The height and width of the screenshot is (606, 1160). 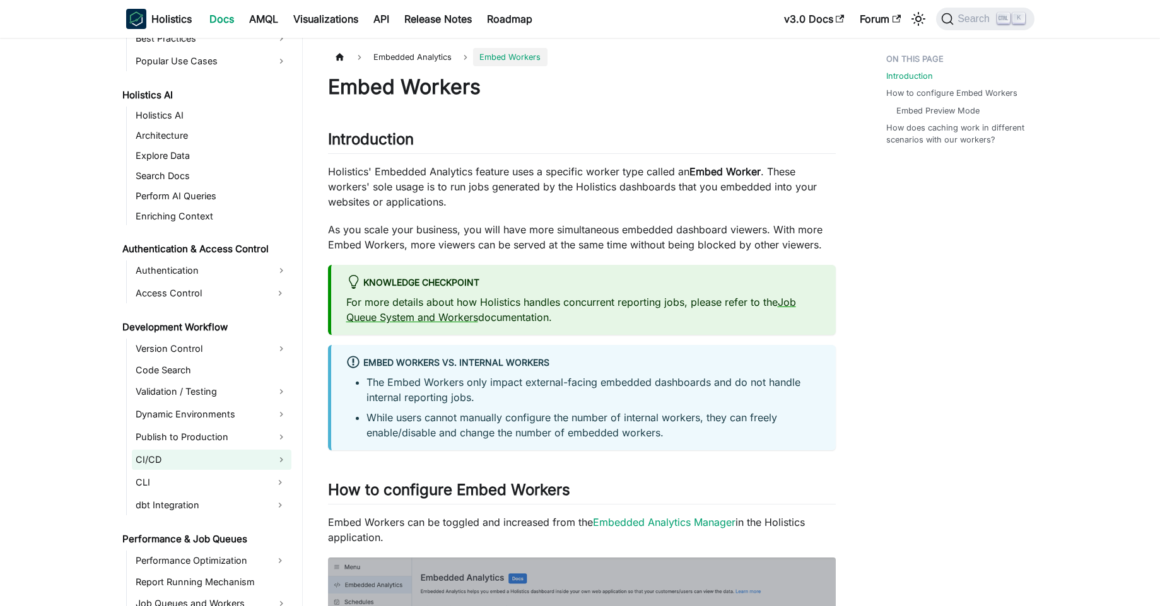 I want to click on a: HolisticsHolistics, so click(x=159, y=19).